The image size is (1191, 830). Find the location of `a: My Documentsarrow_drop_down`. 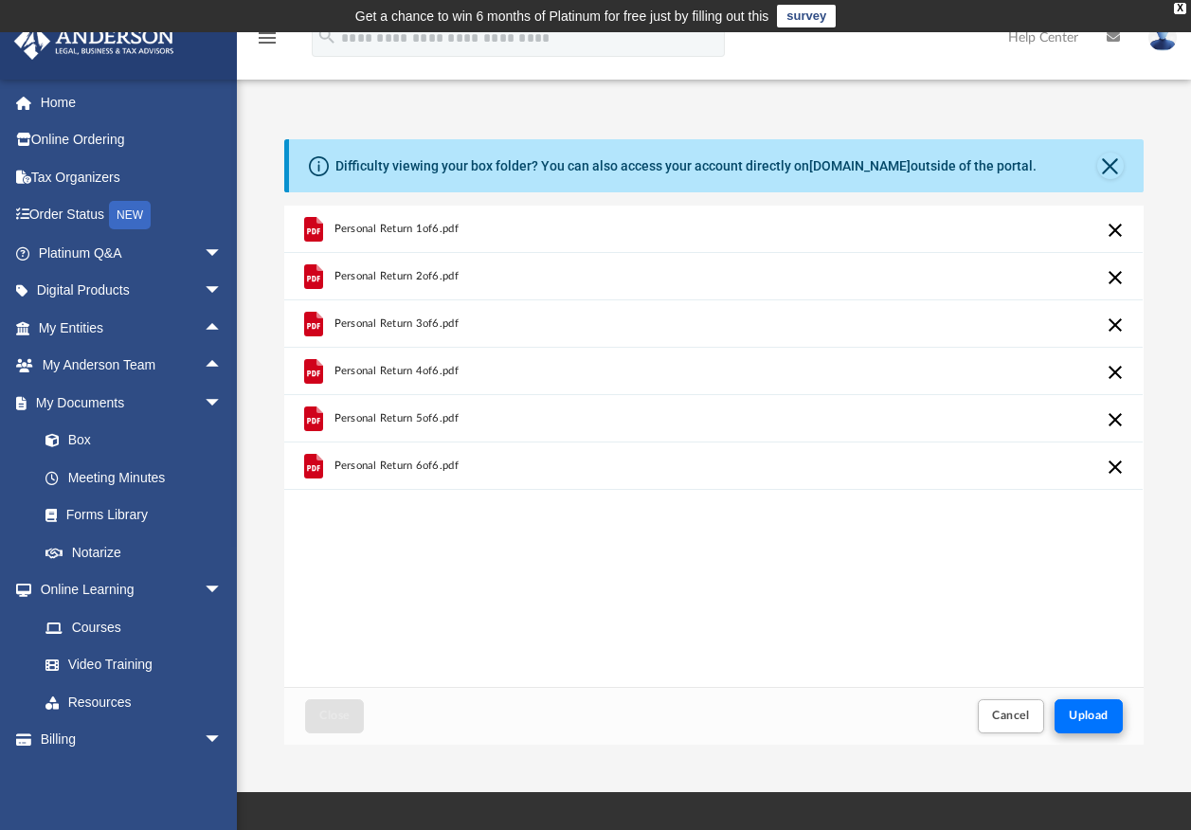

a: My Documentsarrow_drop_down is located at coordinates (127, 403).